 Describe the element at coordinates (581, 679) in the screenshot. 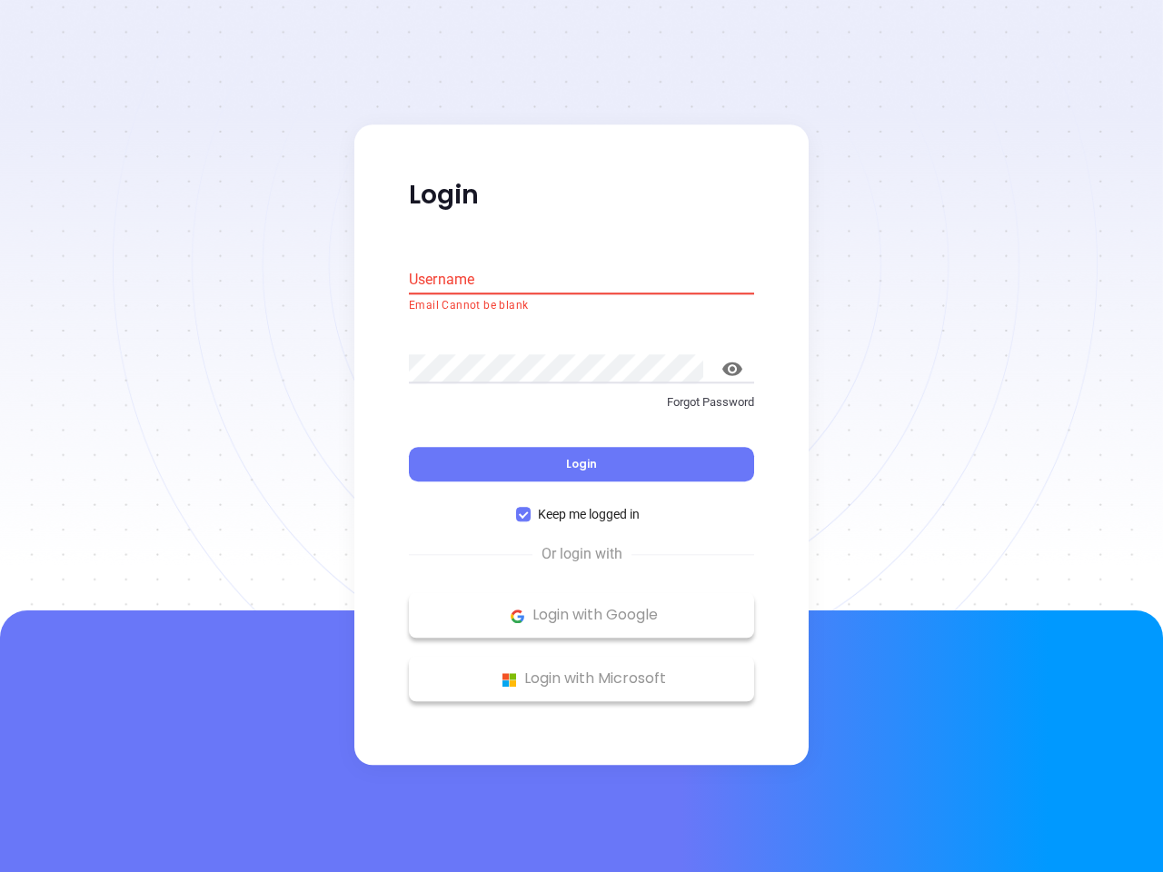

I see `button: Microsoft Logo Login with Microsoft` at that location.